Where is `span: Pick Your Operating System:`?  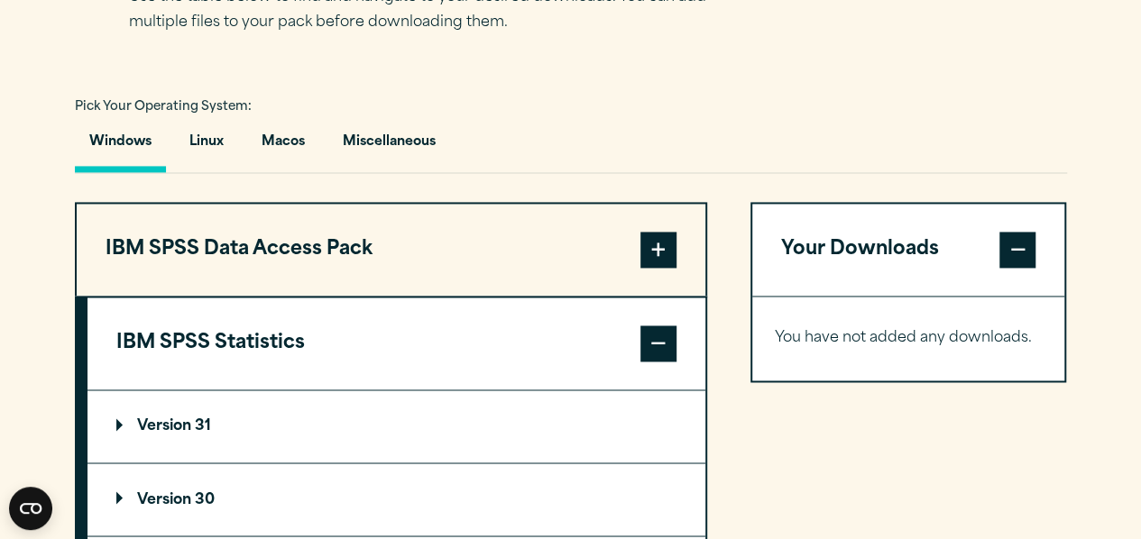
span: Pick Your Operating System: is located at coordinates (163, 106).